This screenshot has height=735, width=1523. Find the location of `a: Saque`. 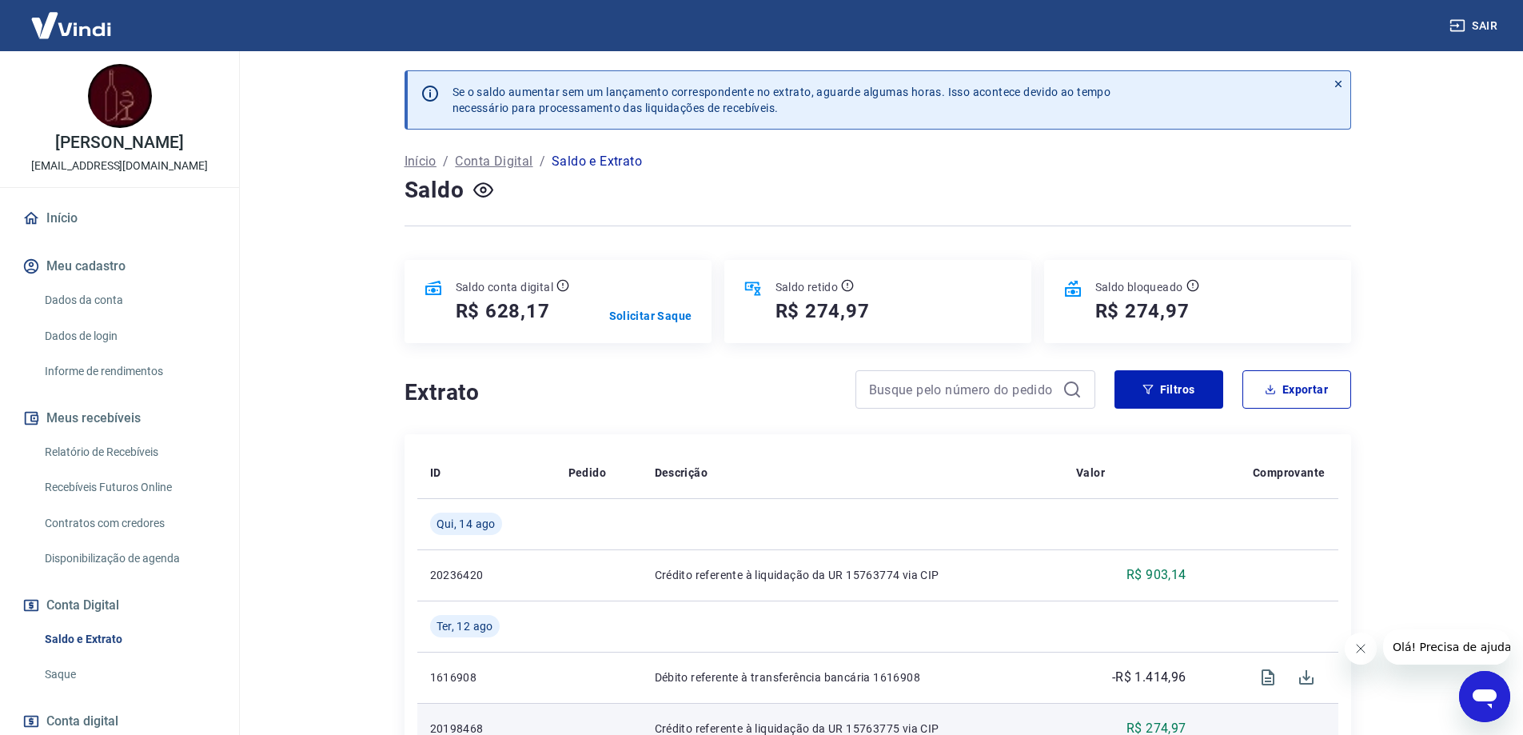

a: Saque is located at coordinates (129, 674).